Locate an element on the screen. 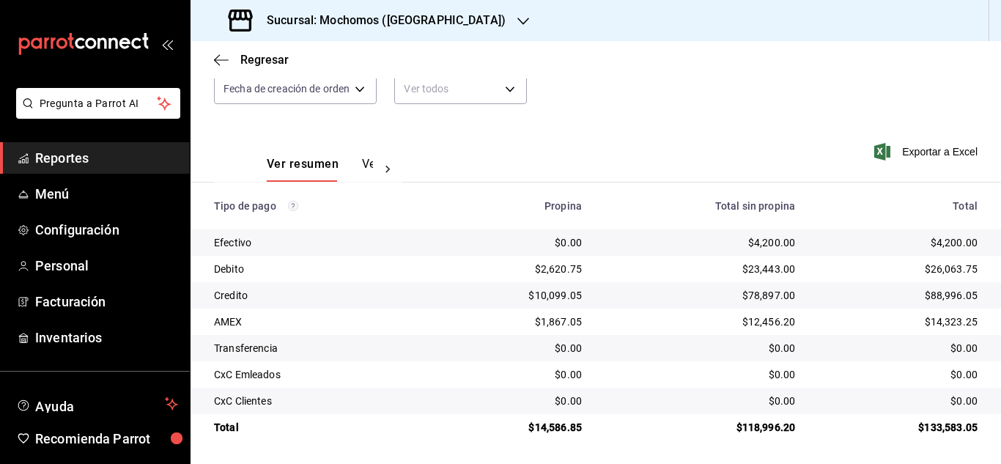 This screenshot has width=1001, height=464. span: Ayuda is located at coordinates (97, 404).